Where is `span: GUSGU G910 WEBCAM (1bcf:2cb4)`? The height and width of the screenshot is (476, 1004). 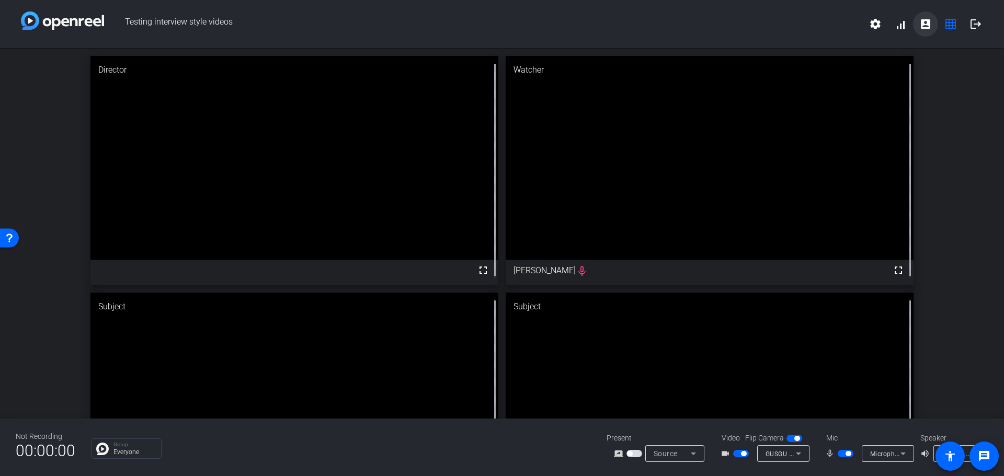 span: GUSGU G910 WEBCAM (1bcf:2cb4) is located at coordinates (819, 454).